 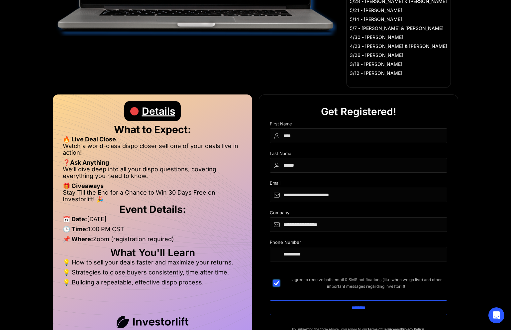 What do you see at coordinates (153, 274) in the screenshot?
I see `li: 💡 Strategies to close buyers consistently, time after time.` at bounding box center [153, 274].